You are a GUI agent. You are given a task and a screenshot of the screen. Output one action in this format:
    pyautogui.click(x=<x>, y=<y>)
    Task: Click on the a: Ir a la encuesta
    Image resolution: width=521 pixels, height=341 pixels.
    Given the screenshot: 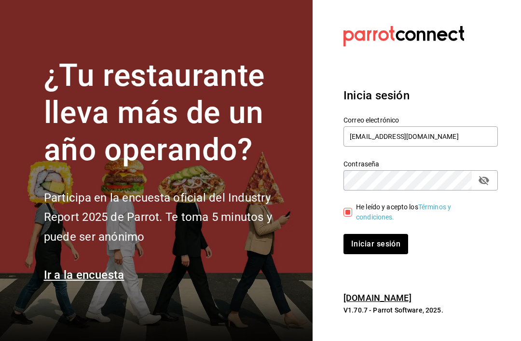 What is the action you would take?
    pyautogui.click(x=84, y=275)
    